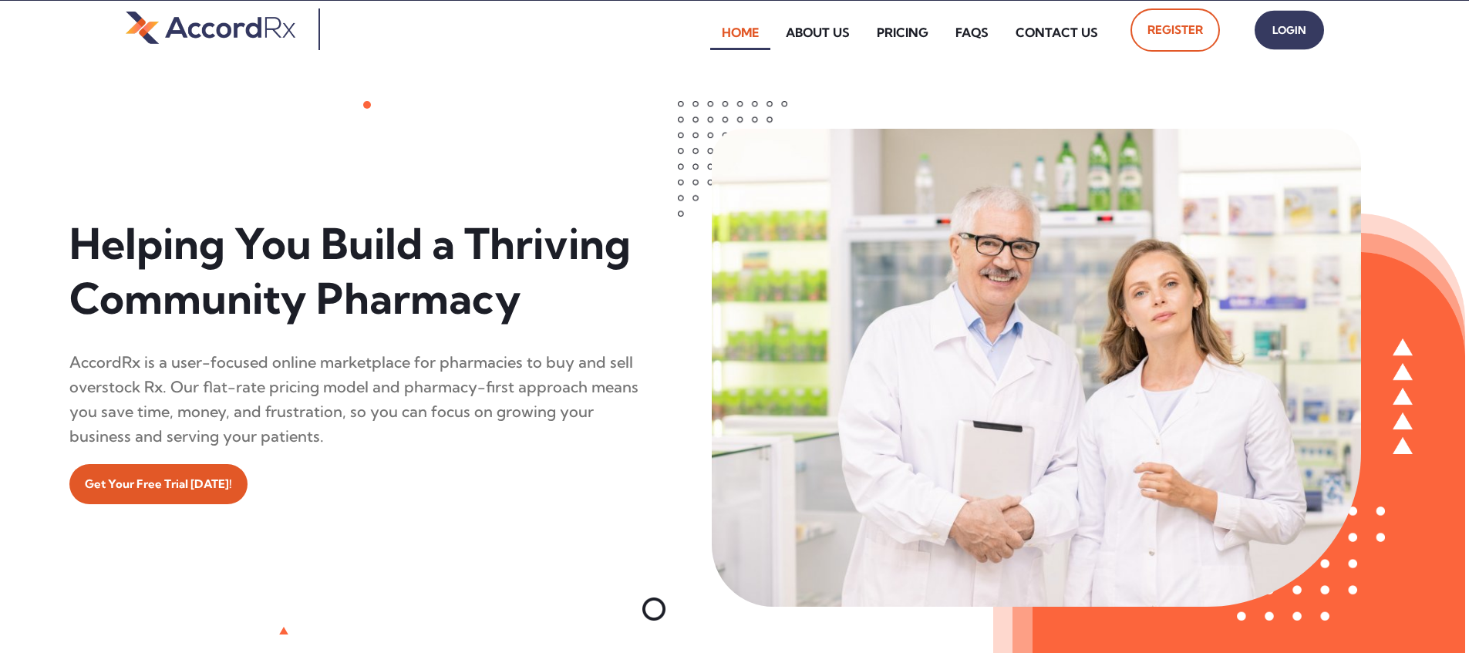 The width and height of the screenshot is (1469, 653). Describe the element at coordinates (740, 32) in the screenshot. I see `a: Home` at that location.